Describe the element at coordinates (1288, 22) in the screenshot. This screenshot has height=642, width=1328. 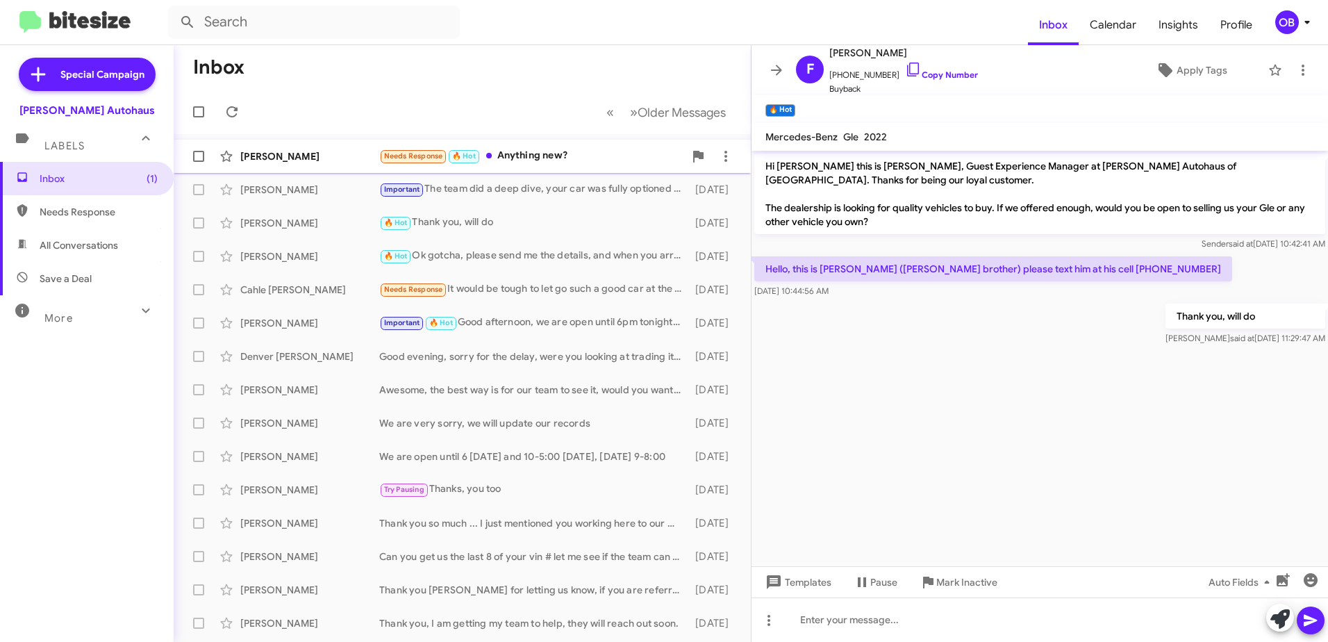
I see `button: OB` at that location.